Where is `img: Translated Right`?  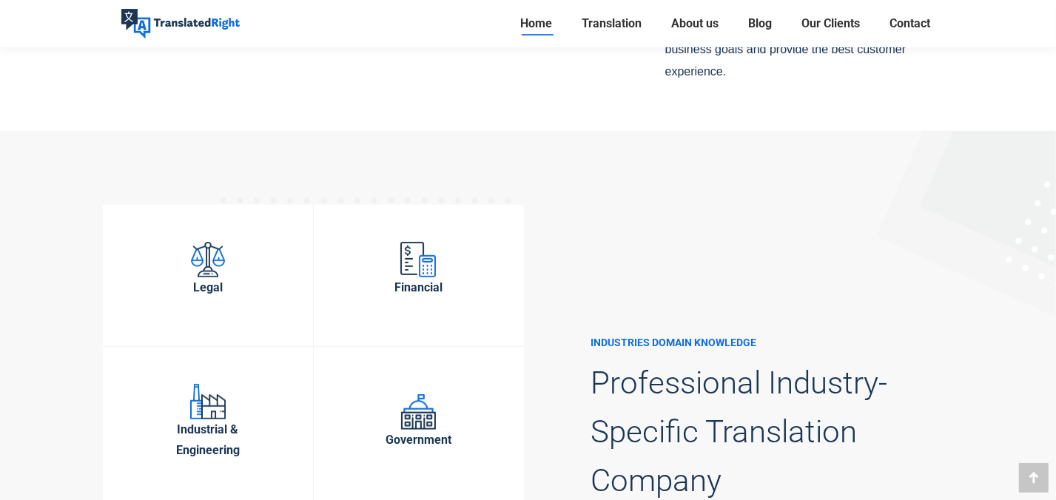 img: Translated Right is located at coordinates (181, 24).